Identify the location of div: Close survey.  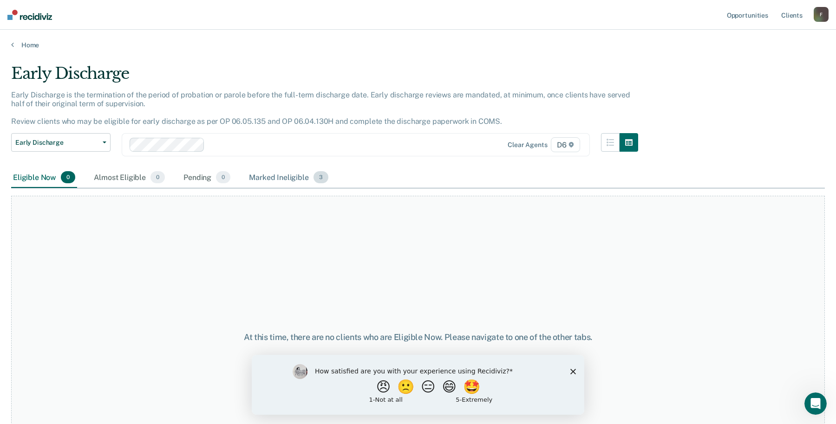
(321, 17).